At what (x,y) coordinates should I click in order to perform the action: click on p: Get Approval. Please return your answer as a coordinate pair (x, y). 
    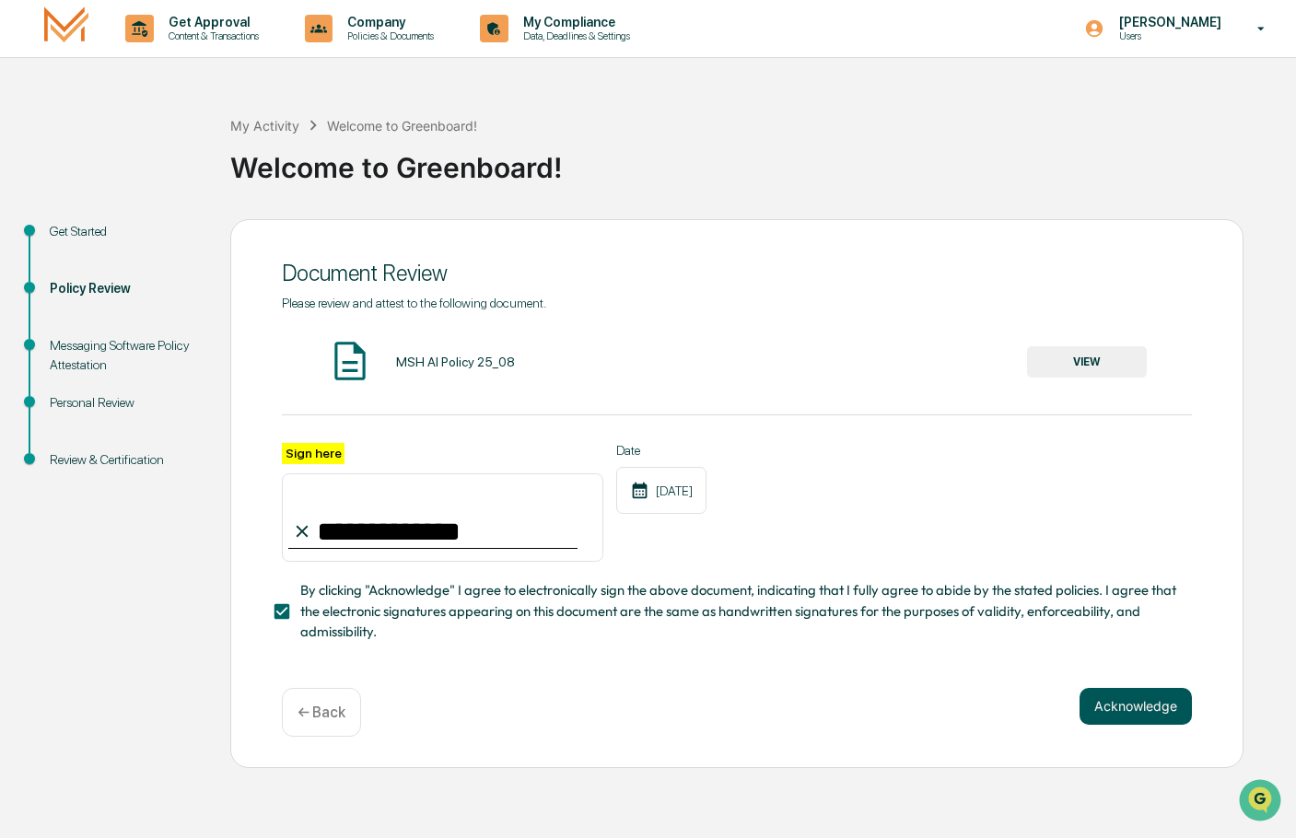
    Looking at the image, I should click on (211, 22).